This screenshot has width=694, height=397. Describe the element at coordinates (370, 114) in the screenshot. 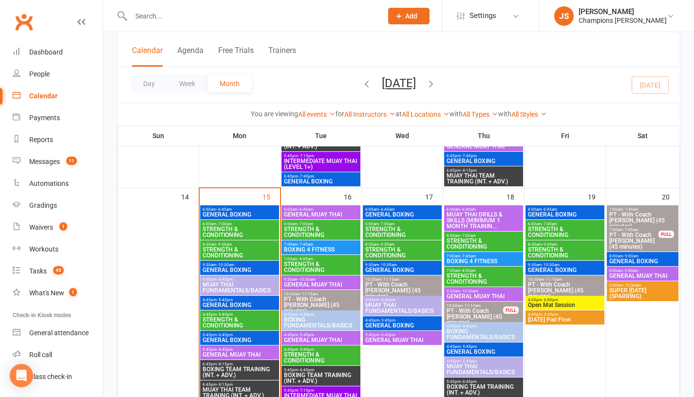

I see `a: All Instructors` at that location.